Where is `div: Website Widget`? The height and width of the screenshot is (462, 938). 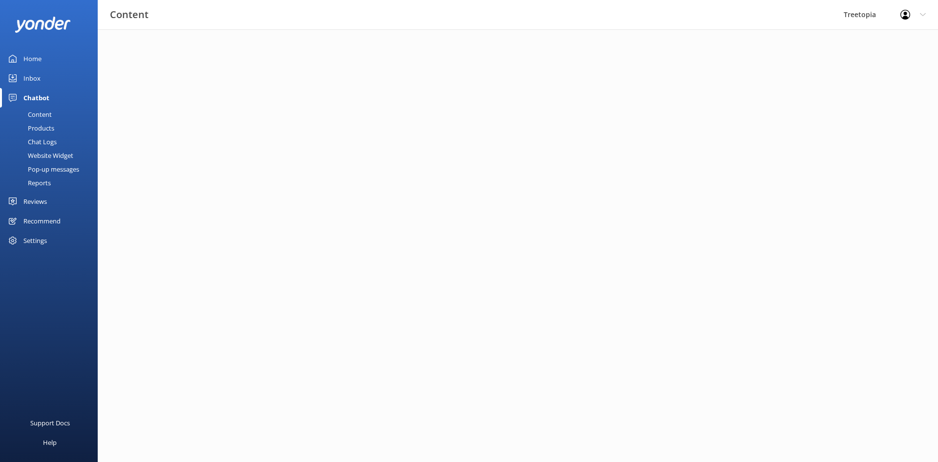
div: Website Widget is located at coordinates (40, 155).